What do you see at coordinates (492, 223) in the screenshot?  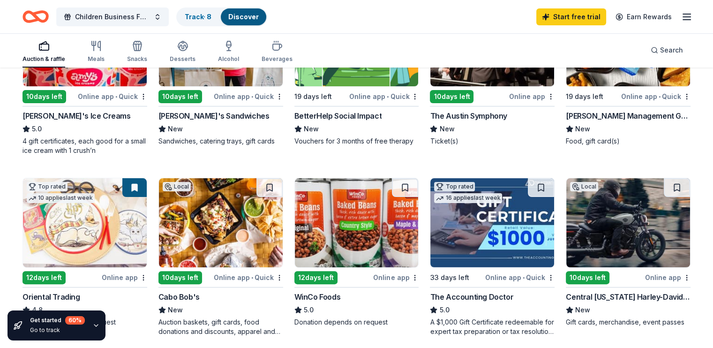 I see `img: Image for The Accounting Doctor` at bounding box center [492, 223].